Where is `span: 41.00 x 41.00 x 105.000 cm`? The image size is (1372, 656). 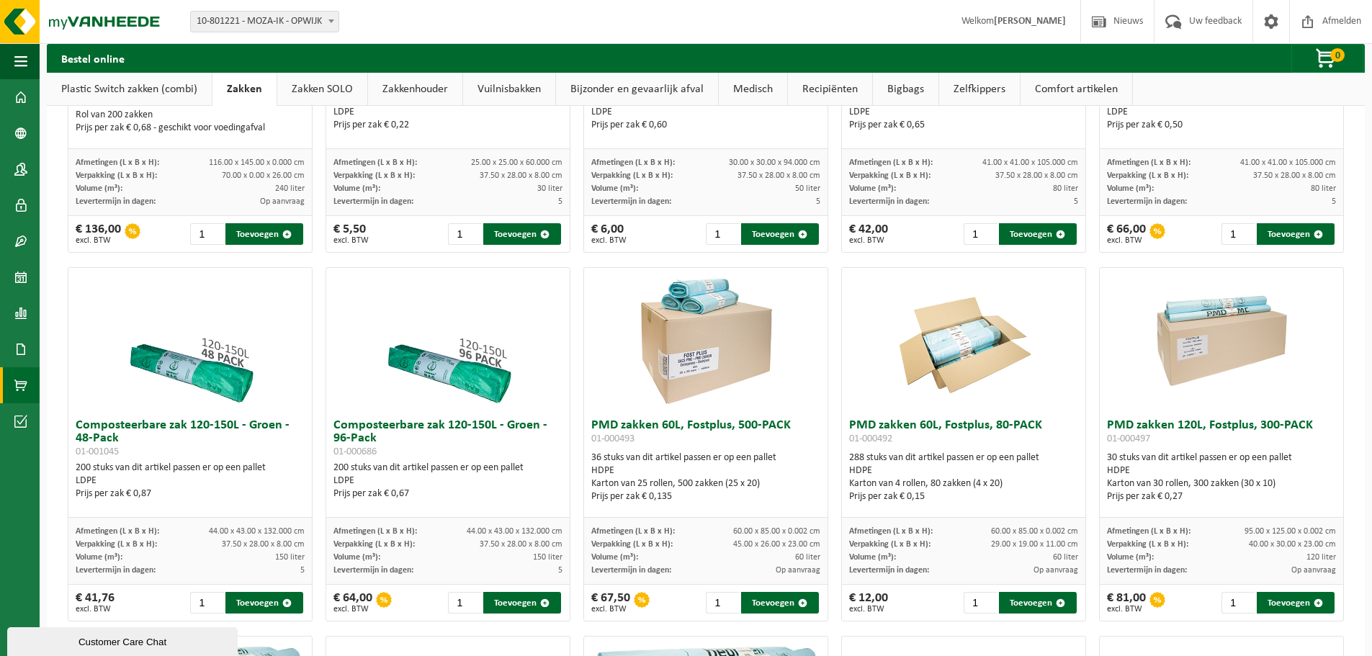 span: 41.00 x 41.00 x 105.000 cm is located at coordinates (1030, 163).